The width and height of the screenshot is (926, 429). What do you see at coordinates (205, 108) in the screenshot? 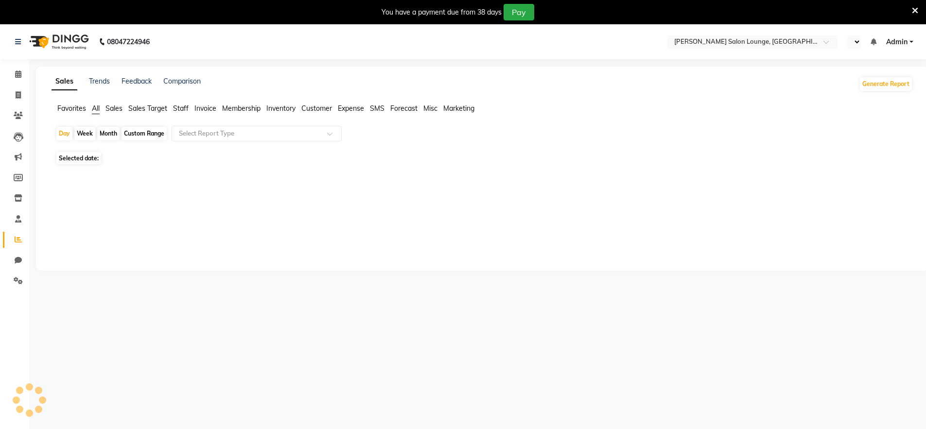
I see `span: Invoice` at bounding box center [205, 108].